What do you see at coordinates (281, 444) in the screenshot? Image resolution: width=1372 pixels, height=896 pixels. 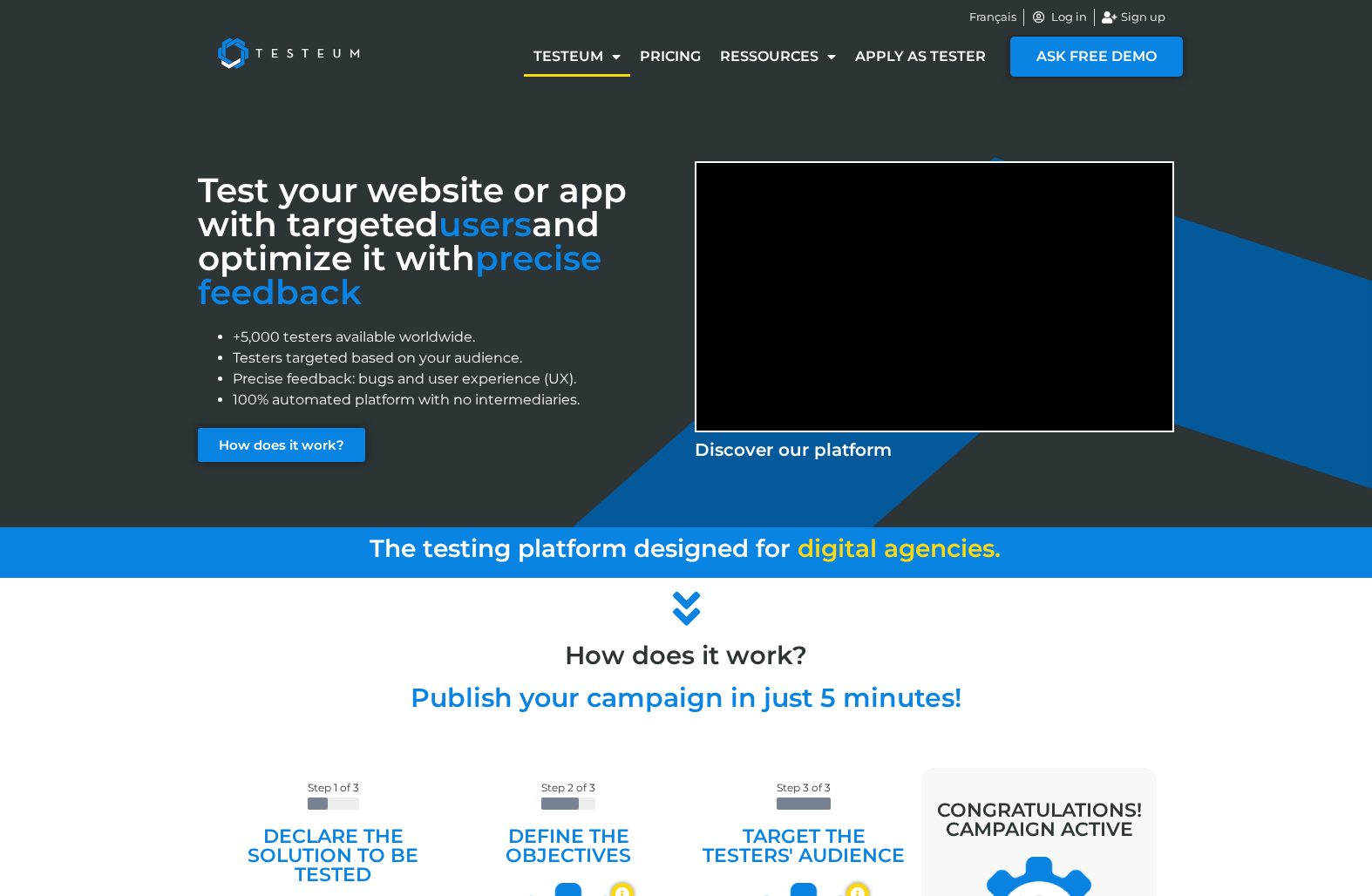 I see `span: How does it work?` at bounding box center [281, 444].